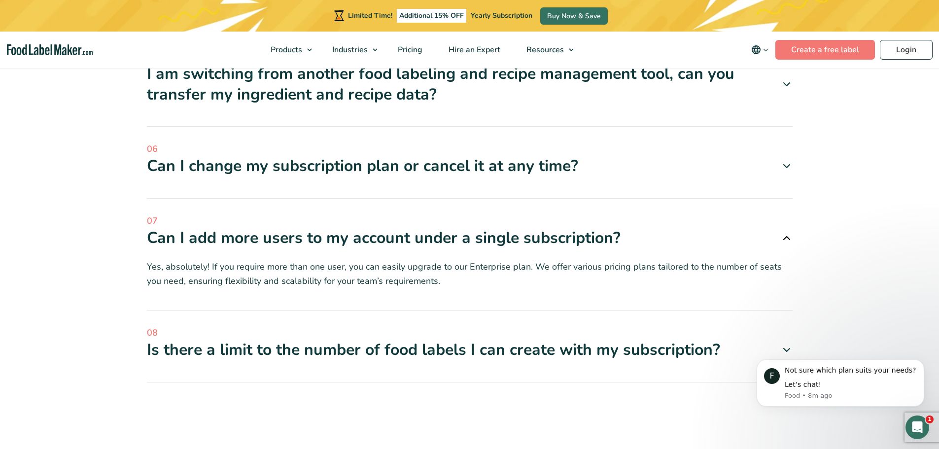 This screenshot has width=939, height=449. What do you see at coordinates (473, 50) in the screenshot?
I see `a: Hire an Expert` at bounding box center [473, 50].